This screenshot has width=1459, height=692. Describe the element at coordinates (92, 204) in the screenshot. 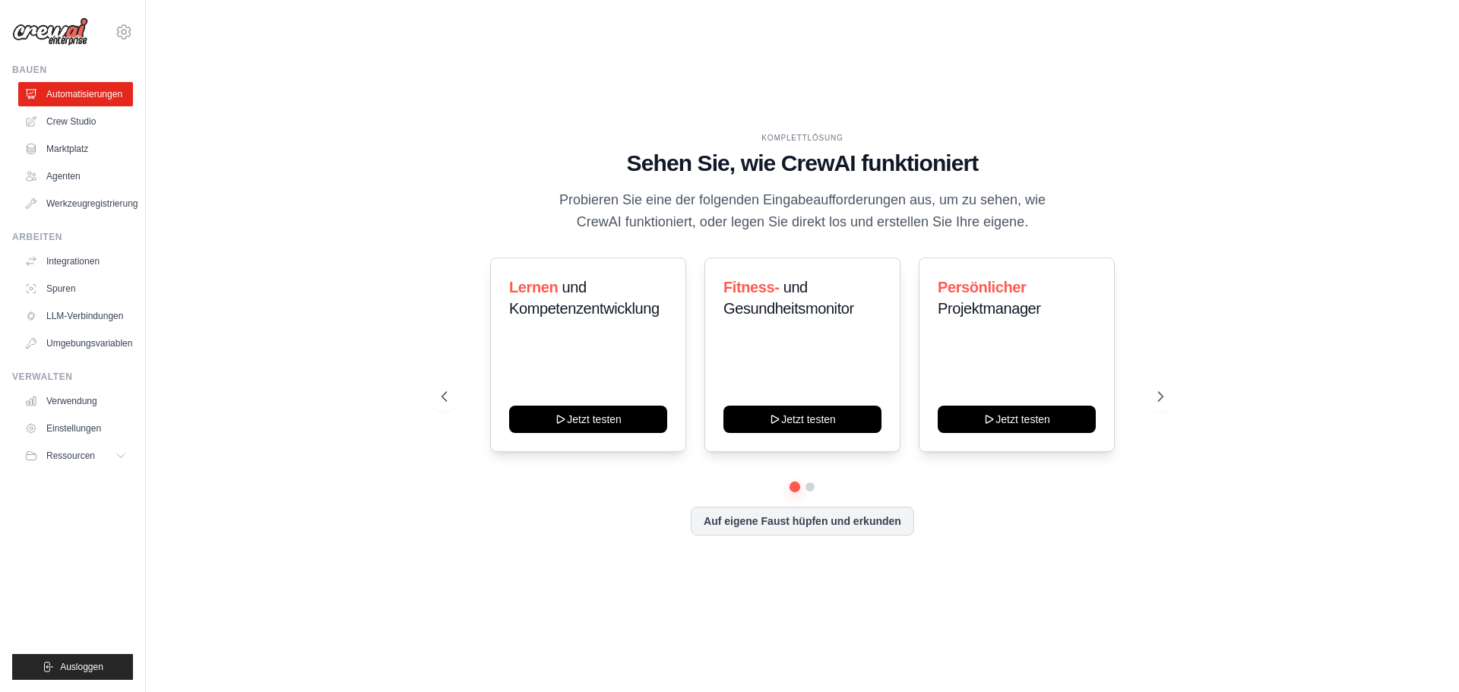

I see `font: Werkzeugregistrierung` at that location.